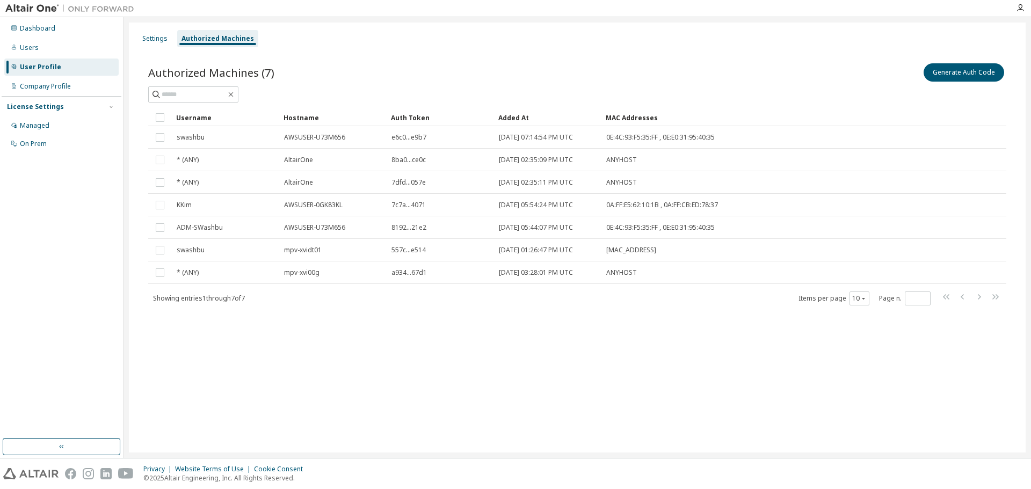 This screenshot has width=1031, height=489. Describe the element at coordinates (409, 273) in the screenshot. I see `span: a934...67d1` at that location.